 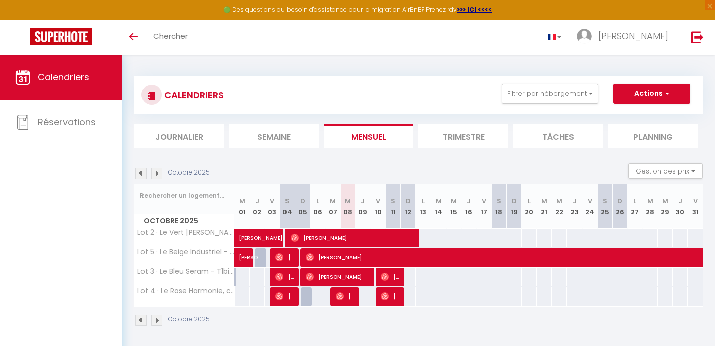 I want to click on th: 10, so click(x=378, y=206).